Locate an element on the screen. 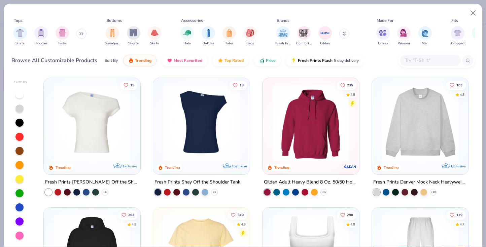 This screenshot has width=486, height=247. div: Brands is located at coordinates (283, 21).